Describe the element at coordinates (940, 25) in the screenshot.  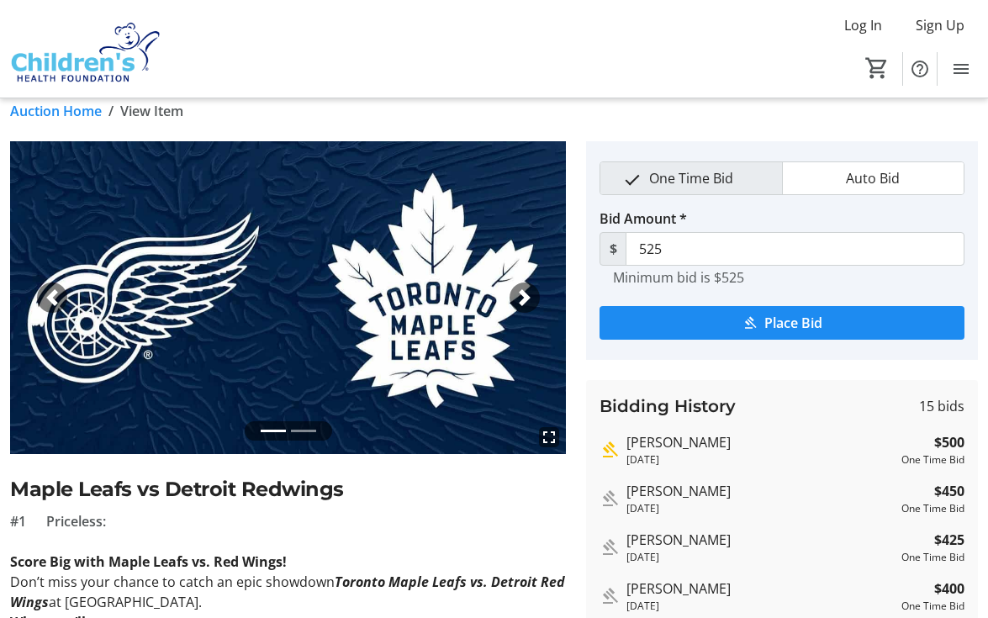
I see `span: Sign Up` at that location.